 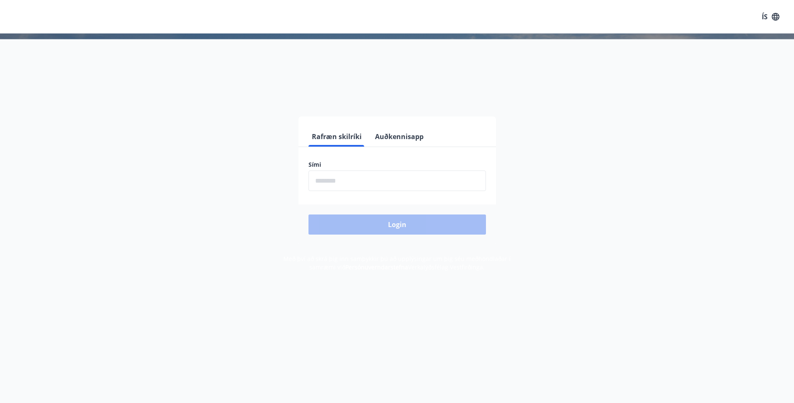 What do you see at coordinates (397, 262) in the screenshot?
I see `span: Með því að skrá þig inn samþykkir þú að upplýsingar um þig séu meðhöndlaðar í samræmi við Verkalý...` at bounding box center [397, 262].